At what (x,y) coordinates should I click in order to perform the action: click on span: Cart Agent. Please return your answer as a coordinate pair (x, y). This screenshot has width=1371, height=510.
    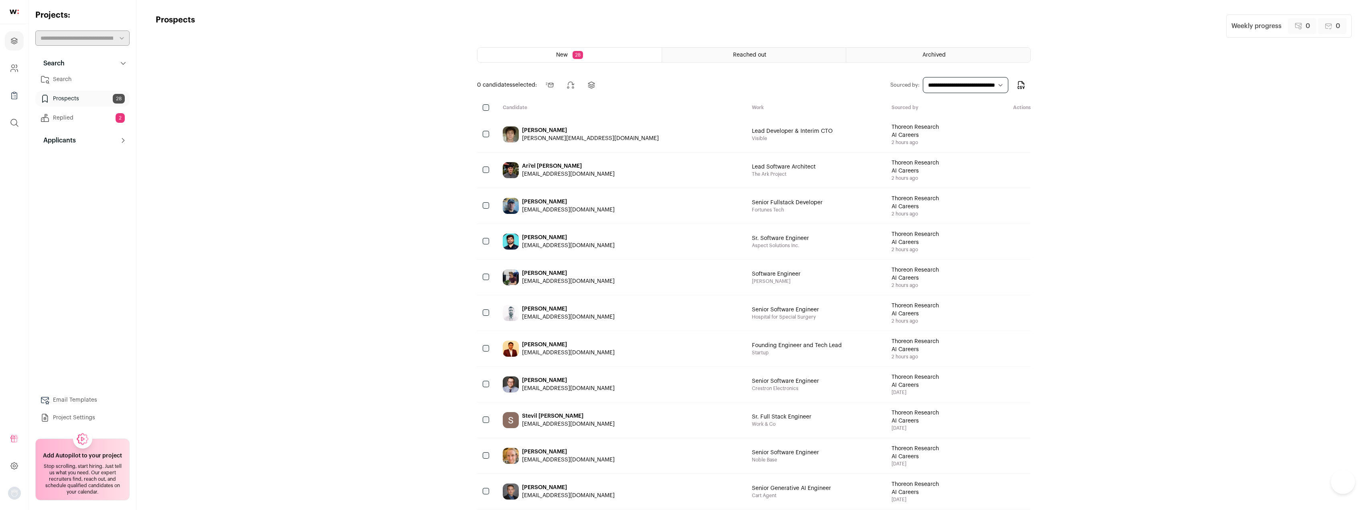
    Looking at the image, I should click on (791, 496).